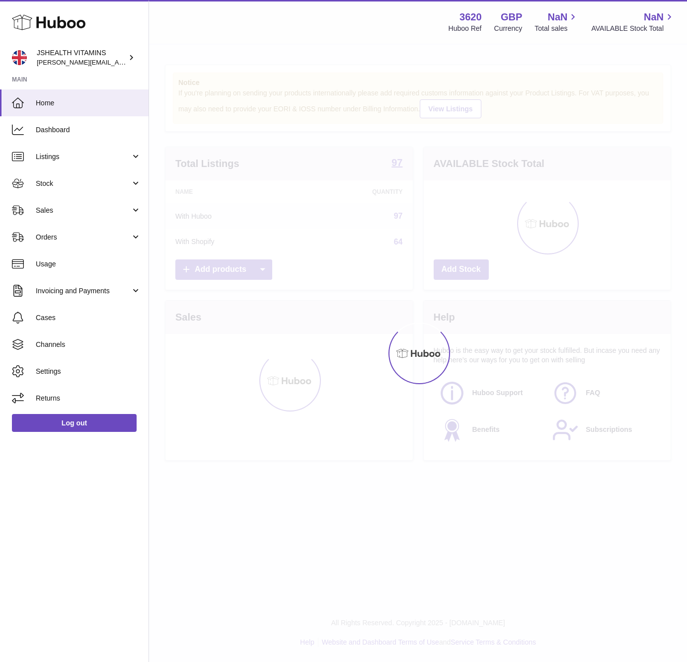 The height and width of the screenshot is (662, 687). Describe the element at coordinates (88, 398) in the screenshot. I see `span: Returns` at that location.